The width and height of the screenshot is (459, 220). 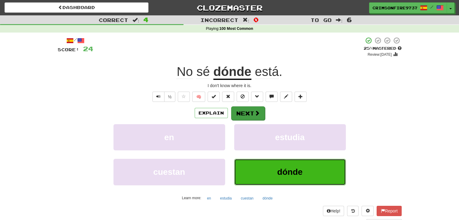 What do you see at coordinates (169, 137) in the screenshot?
I see `span: en` at bounding box center [169, 137].